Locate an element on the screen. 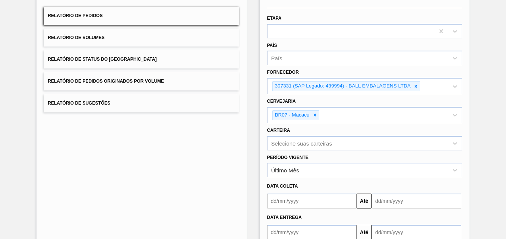 The width and height of the screenshot is (506, 239). span: Data entrega is located at coordinates (284, 218).